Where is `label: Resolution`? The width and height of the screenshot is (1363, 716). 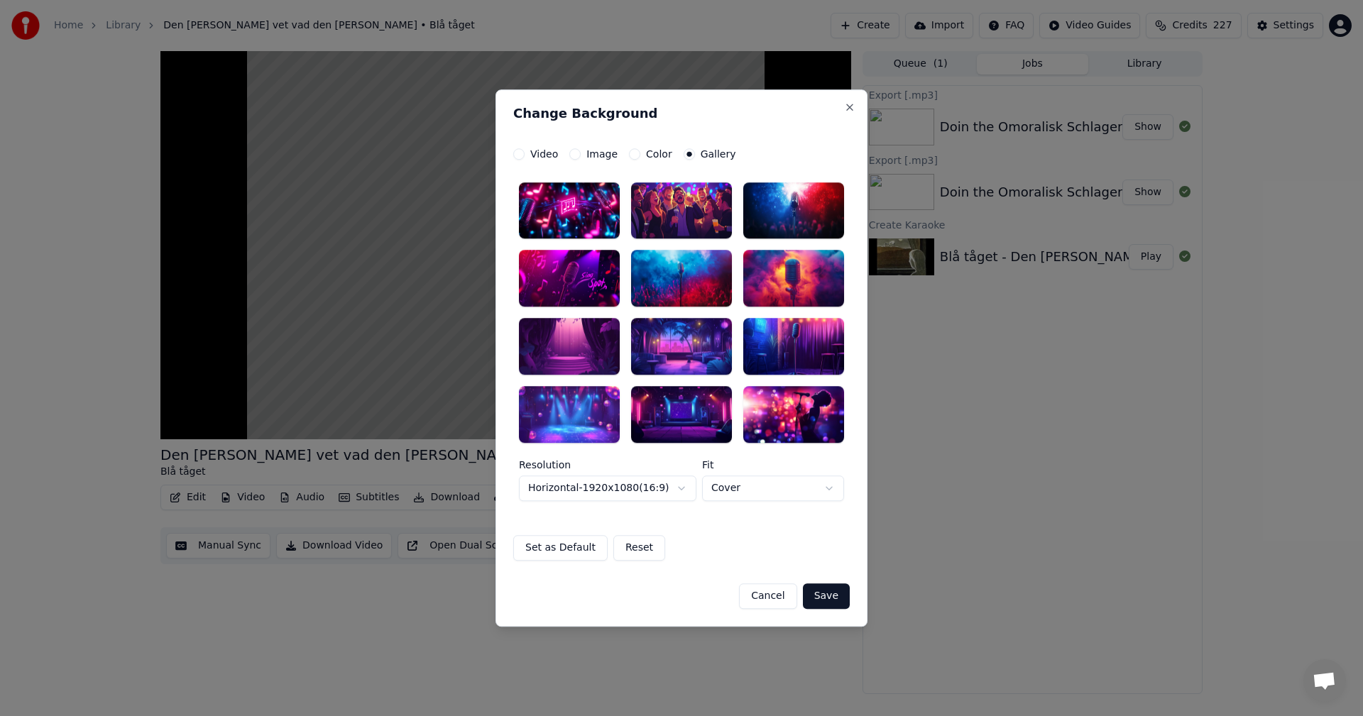
label: Resolution is located at coordinates (607, 465).